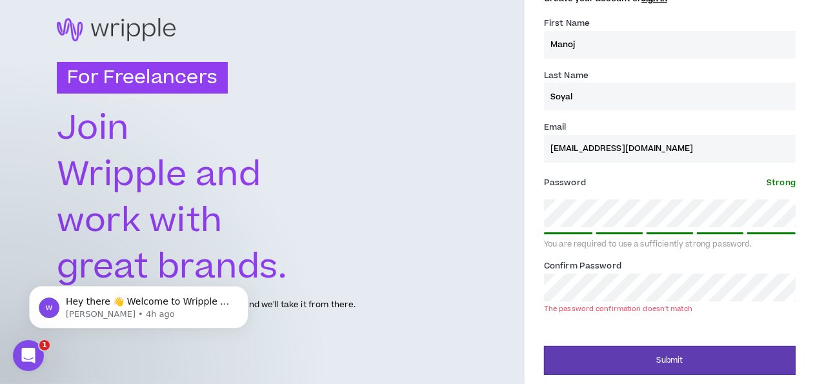 Image resolution: width=815 pixels, height=384 pixels. What do you see at coordinates (39, 49) in the screenshot?
I see `img: Profile image for Morgan` at bounding box center [39, 49].